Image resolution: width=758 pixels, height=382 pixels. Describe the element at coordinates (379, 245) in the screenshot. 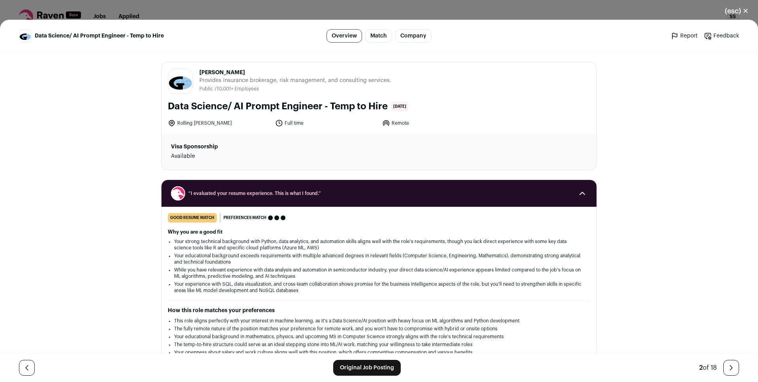

I see `li: Your strong technical background with Python, data analytics, and automation skills aligns well w...` at that location.